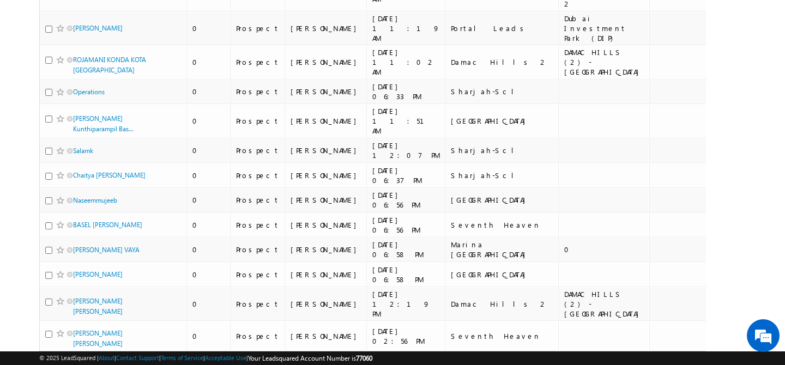 The width and height of the screenshot is (785, 365). What do you see at coordinates (502, 28) in the screenshot?
I see `div: Portal Leads` at bounding box center [502, 28].